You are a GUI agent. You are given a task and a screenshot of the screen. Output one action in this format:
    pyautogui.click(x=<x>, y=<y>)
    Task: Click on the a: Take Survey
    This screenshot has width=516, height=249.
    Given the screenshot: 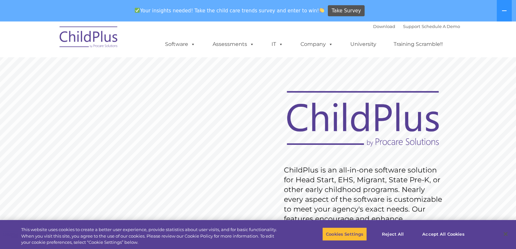 What is the action you would take?
    pyautogui.click(x=346, y=11)
    